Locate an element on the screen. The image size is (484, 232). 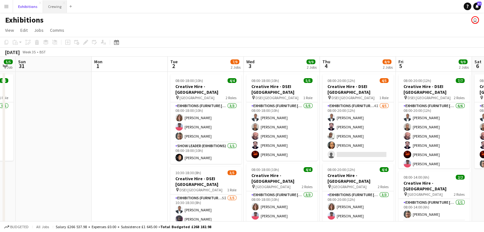
span: 31 is located at coordinates (21, 66).